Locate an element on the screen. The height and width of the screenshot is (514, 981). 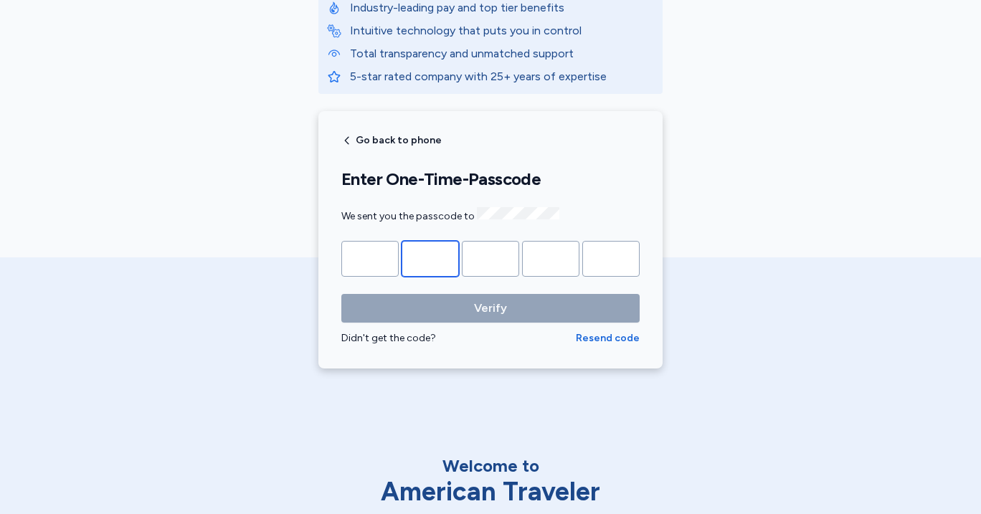
input: Please enter OTP character 4 is located at coordinates (551, 259).